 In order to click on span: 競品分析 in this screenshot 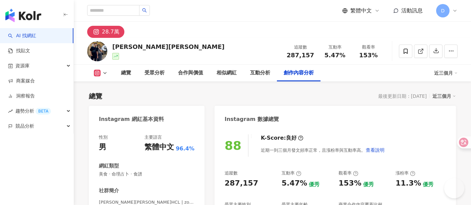, I will do `click(25, 126)`.